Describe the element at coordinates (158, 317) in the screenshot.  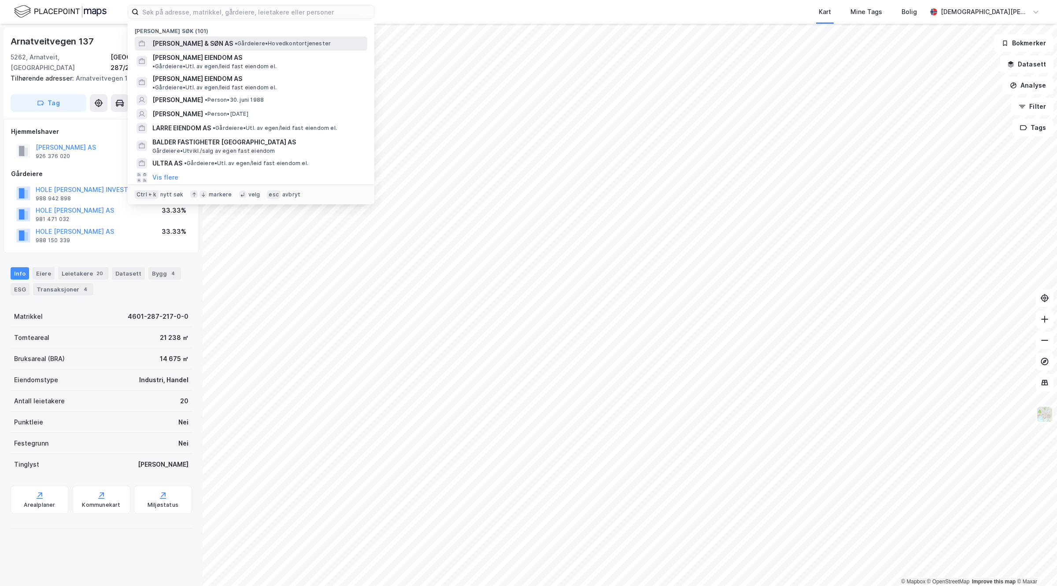
I see `div: 4601-287-217-0-0` at that location.